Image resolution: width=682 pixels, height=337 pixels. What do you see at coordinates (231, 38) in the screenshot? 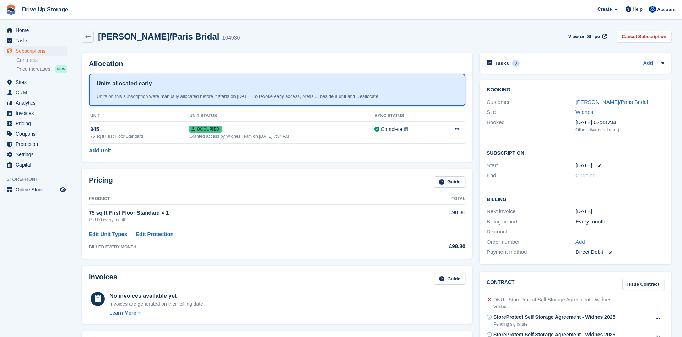
I see `div: 104930` at bounding box center [231, 38].